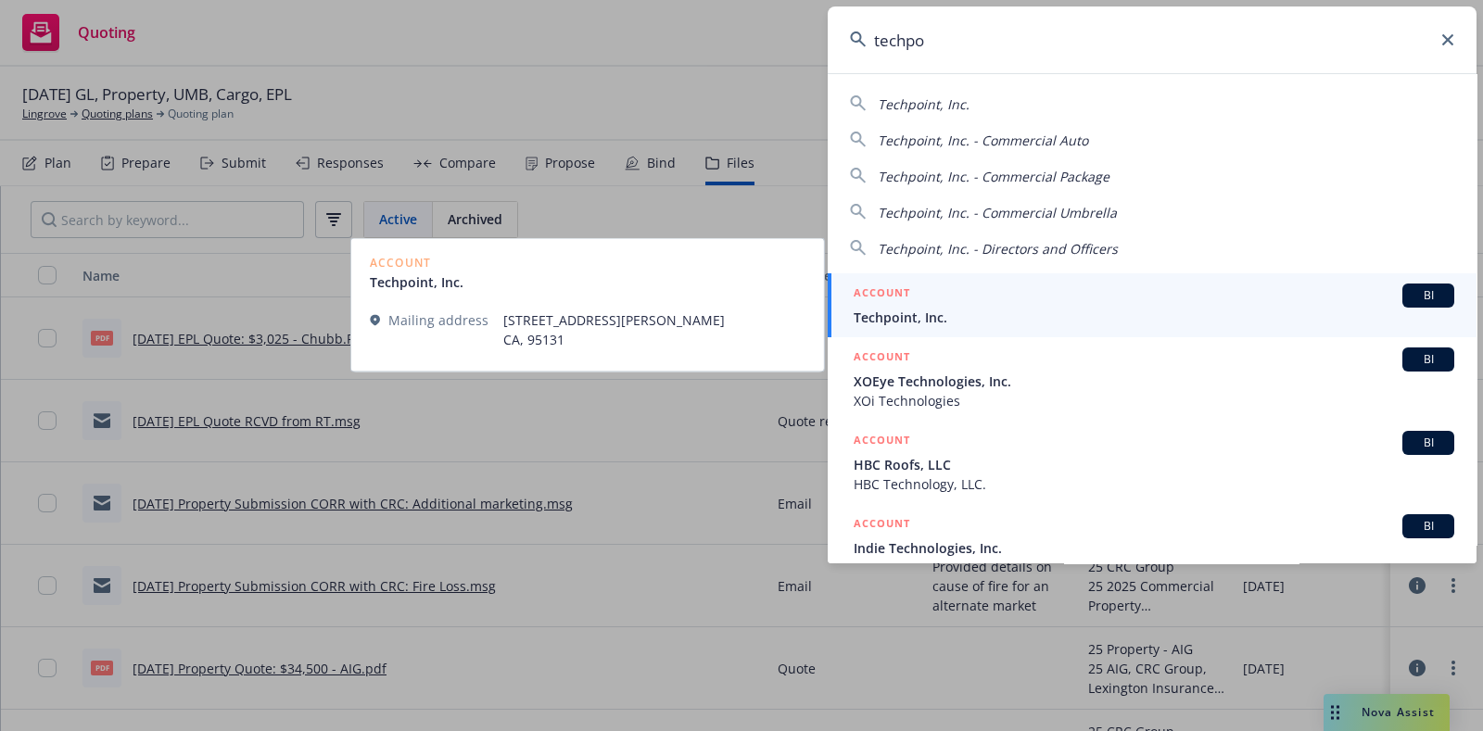 This screenshot has height=731, width=1483. Describe the element at coordinates (1154, 464) in the screenshot. I see `span: HBC Roofs, LLC` at that location.